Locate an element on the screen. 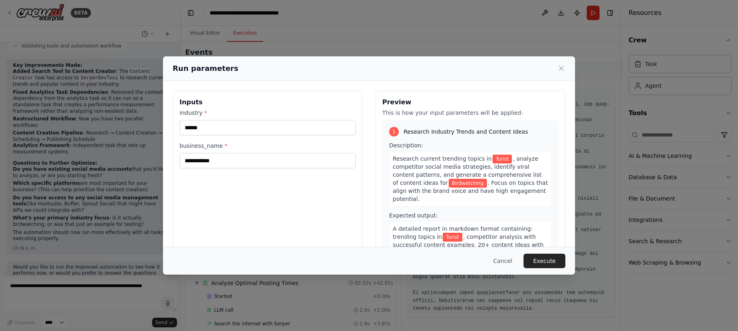 Image resolution: width=738 pixels, height=331 pixels. label: industry is located at coordinates (268, 113).